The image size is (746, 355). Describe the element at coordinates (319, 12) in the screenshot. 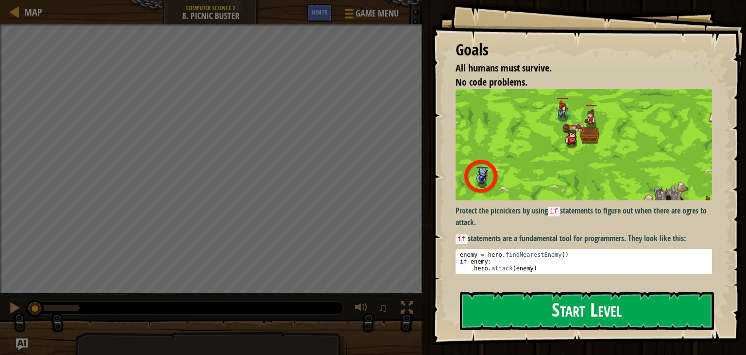

I see `span: Hints` at that location.